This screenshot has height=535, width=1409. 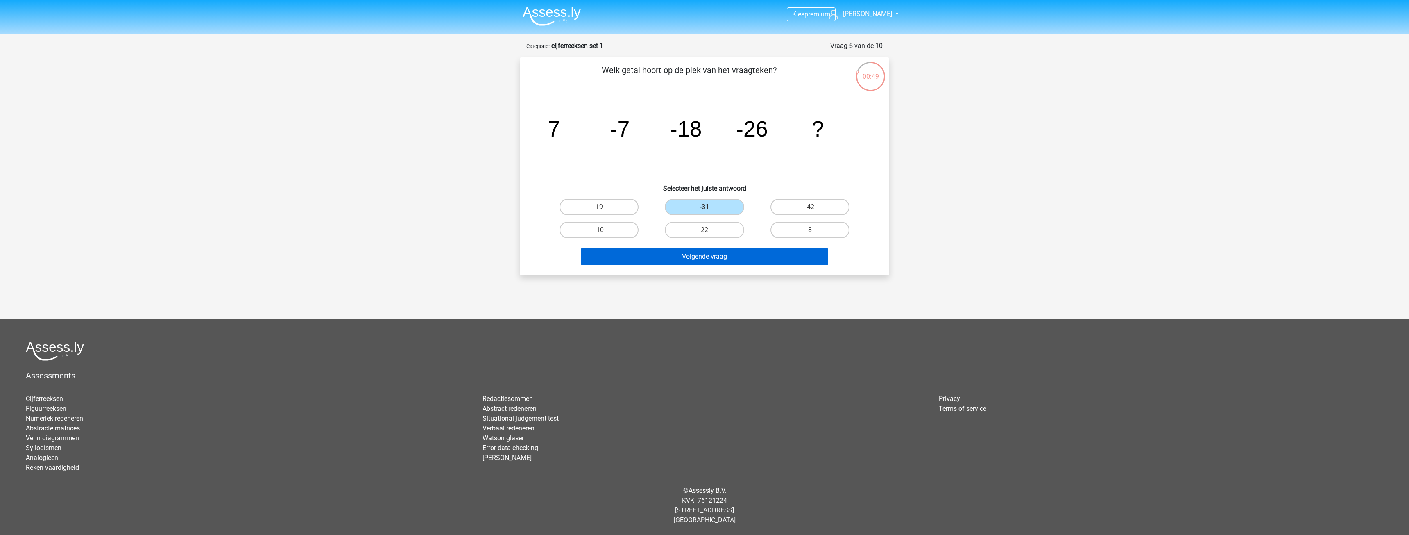 What do you see at coordinates (705, 375) in the screenshot?
I see `h5: Assessments` at bounding box center [705, 375].